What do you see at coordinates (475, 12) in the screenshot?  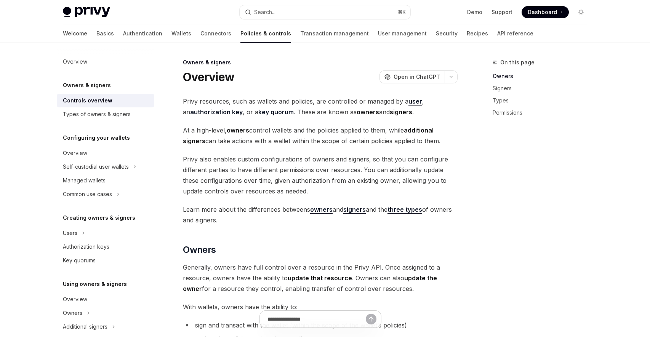 I see `a: Demo` at bounding box center [475, 12].